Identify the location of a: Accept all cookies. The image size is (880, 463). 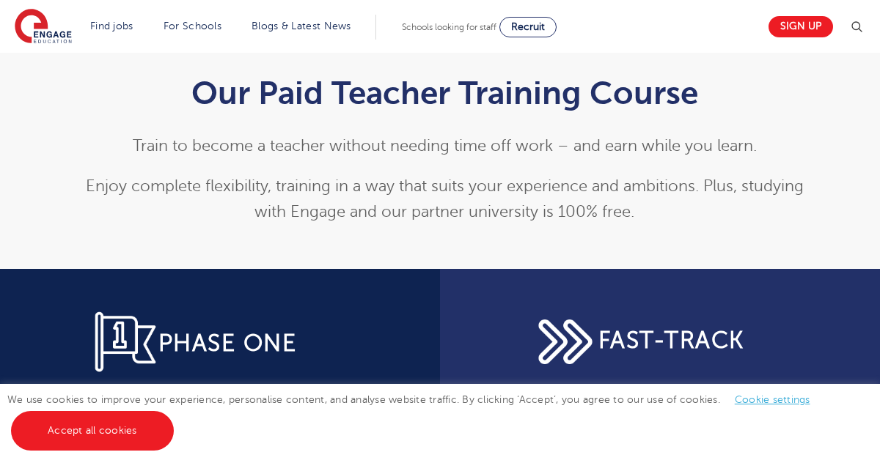
(92, 431).